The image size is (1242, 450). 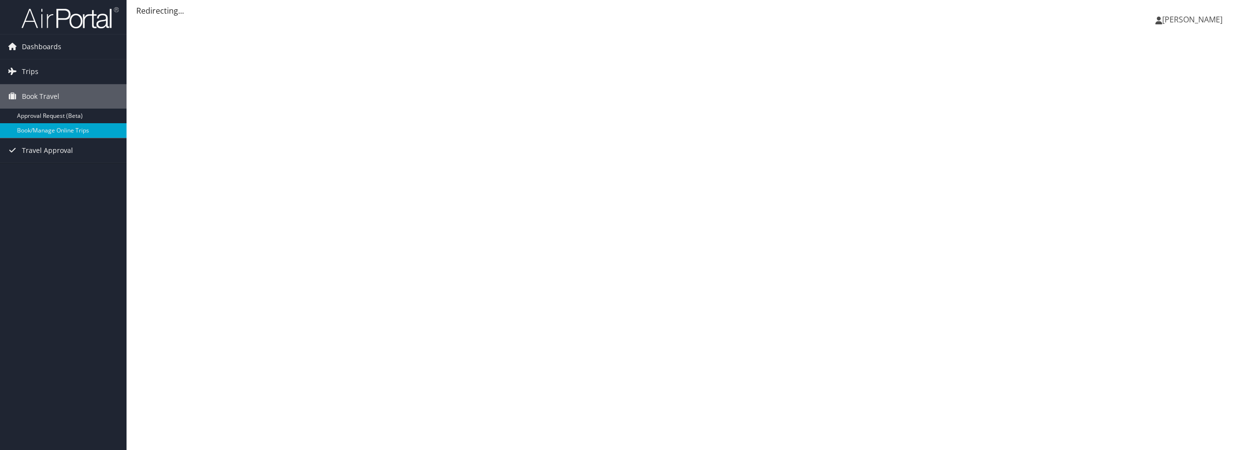 I want to click on span: Dashboards, so click(x=41, y=47).